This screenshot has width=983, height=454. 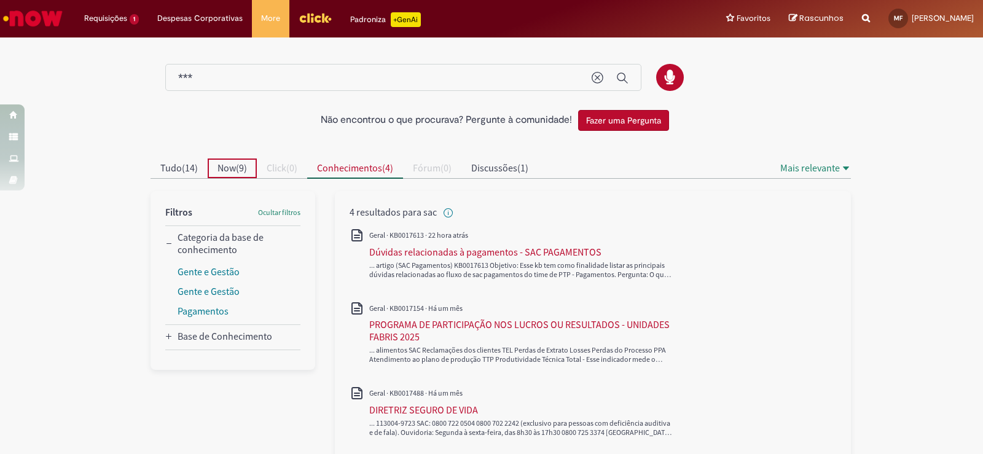 I want to click on span: Requisições, so click(x=106, y=18).